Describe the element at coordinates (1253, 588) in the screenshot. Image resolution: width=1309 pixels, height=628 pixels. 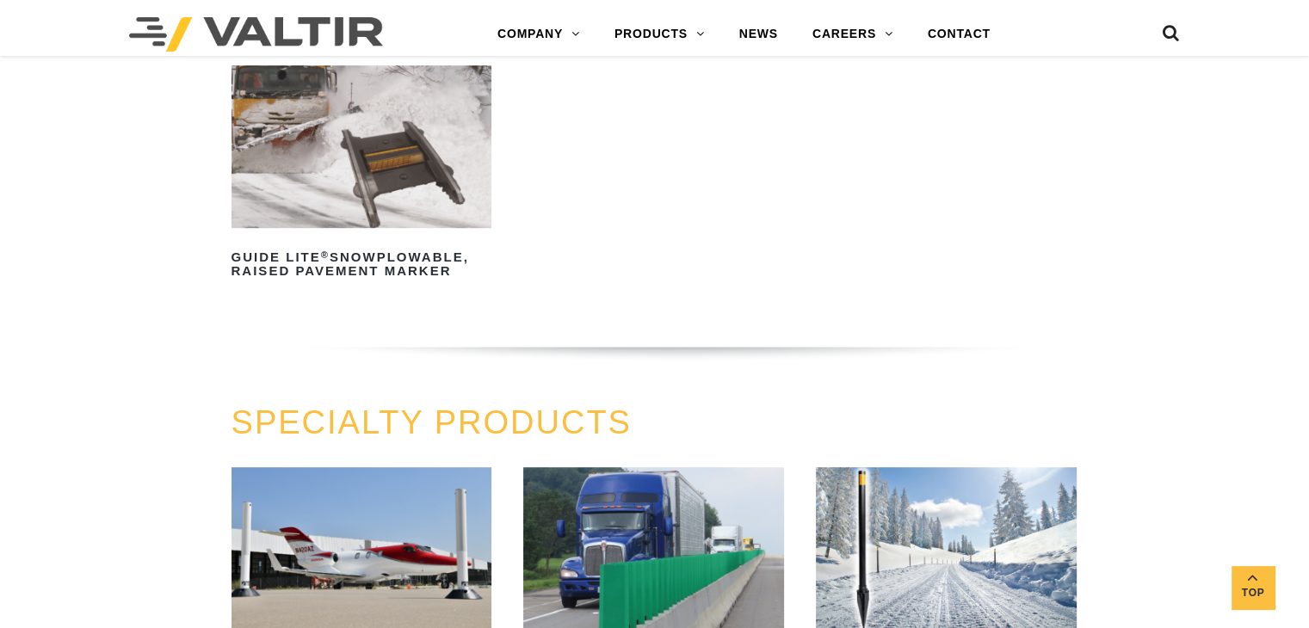
I see `a: Top` at that location.